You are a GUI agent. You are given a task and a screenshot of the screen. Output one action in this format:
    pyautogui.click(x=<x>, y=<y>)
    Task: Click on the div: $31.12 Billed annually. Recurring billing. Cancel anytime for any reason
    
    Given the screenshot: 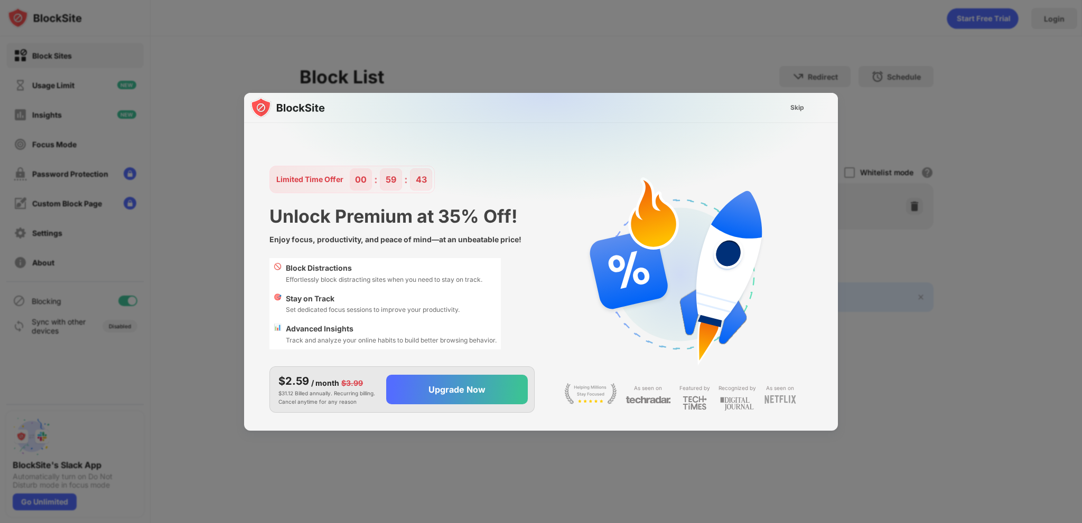 What is the action you would take?
    pyautogui.click(x=328, y=390)
    